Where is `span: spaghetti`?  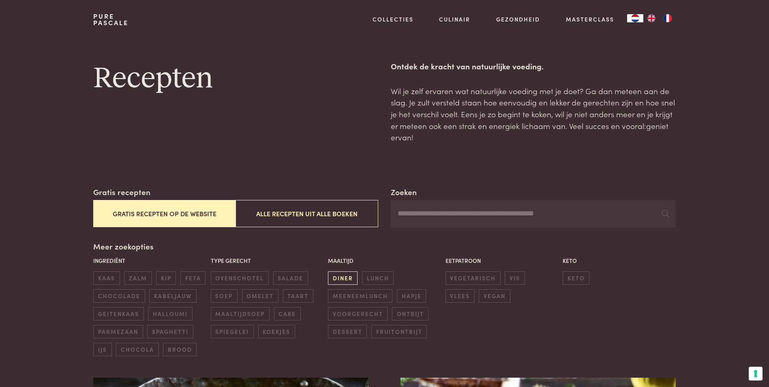 span: spaghetti is located at coordinates (170, 331).